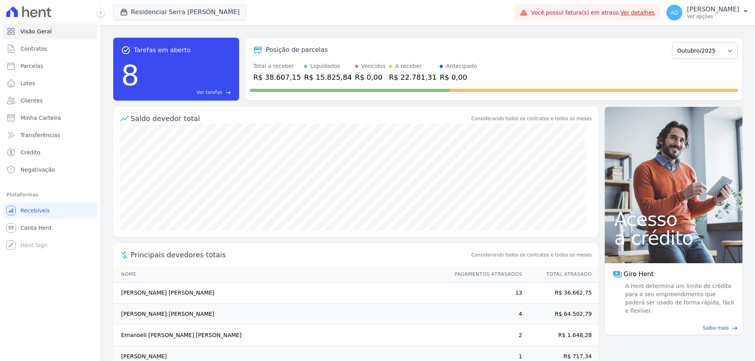 The width and height of the screenshot is (755, 361). I want to click on span: AD, so click(674, 13).